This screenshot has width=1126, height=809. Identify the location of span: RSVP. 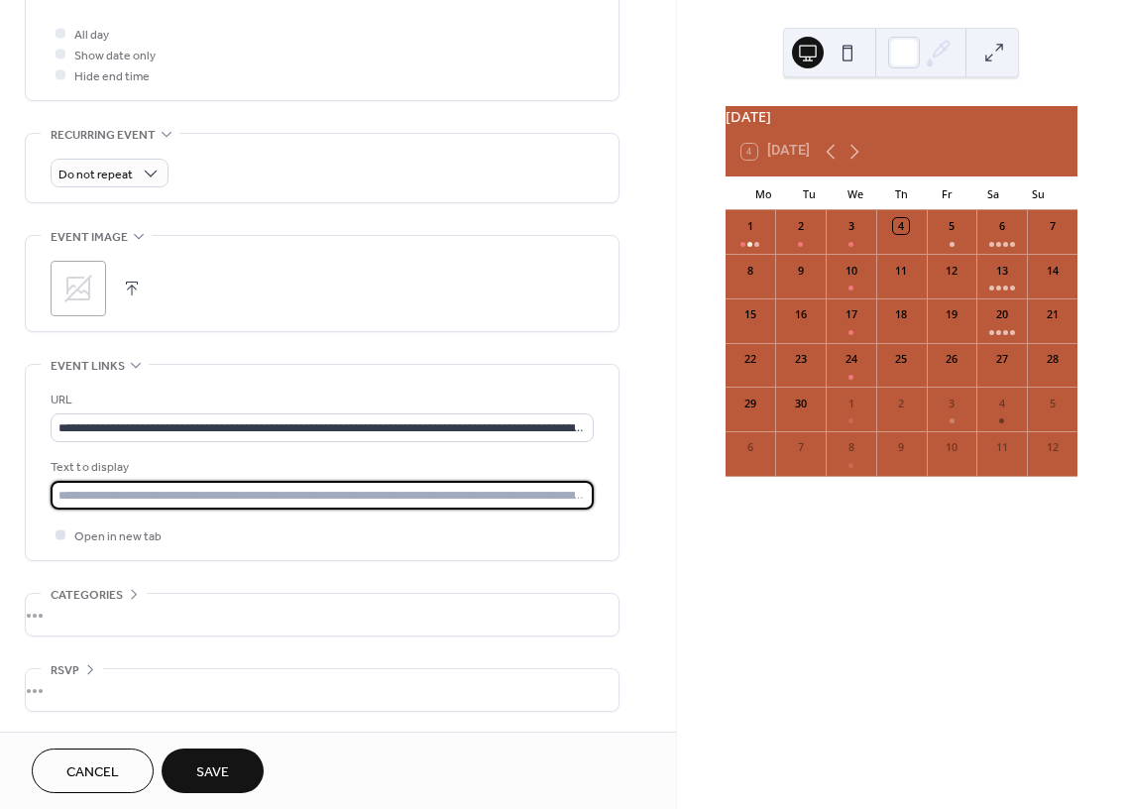
(64, 670).